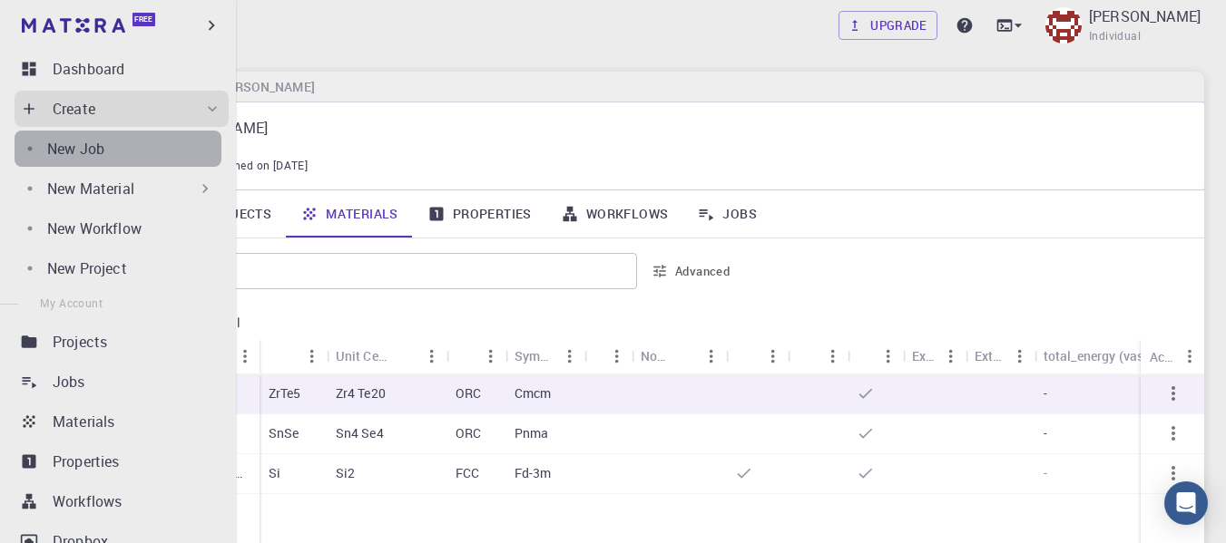  I want to click on p: Jobs, so click(69, 382).